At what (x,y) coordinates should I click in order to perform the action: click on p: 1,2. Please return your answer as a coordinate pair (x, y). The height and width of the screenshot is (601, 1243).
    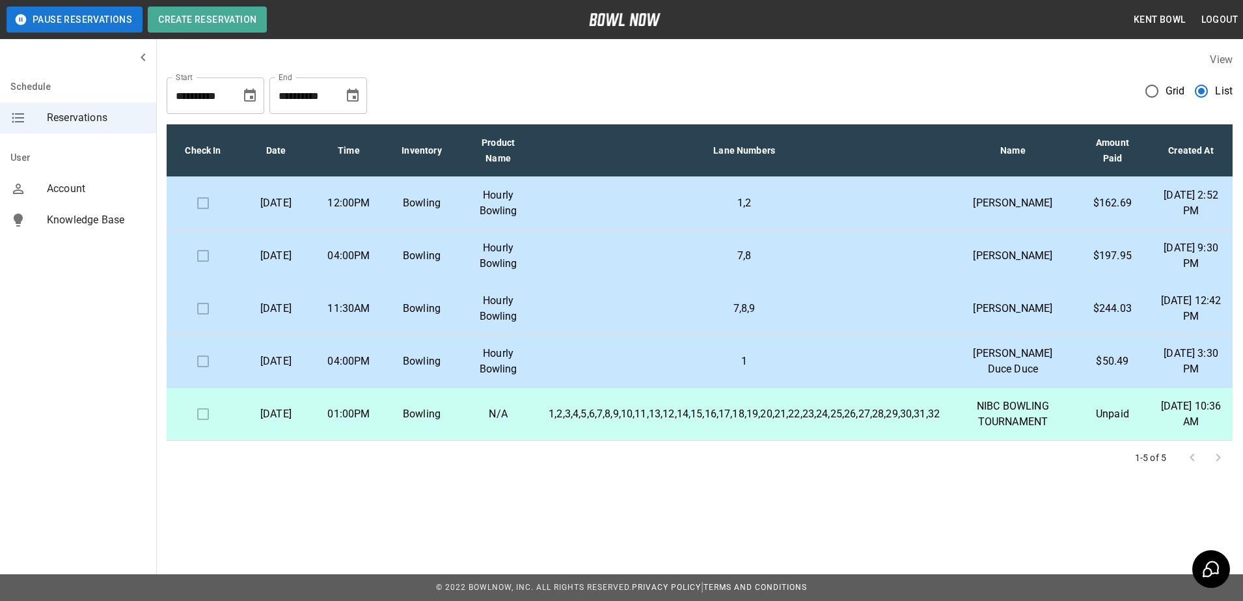
    Looking at the image, I should click on (744, 203).